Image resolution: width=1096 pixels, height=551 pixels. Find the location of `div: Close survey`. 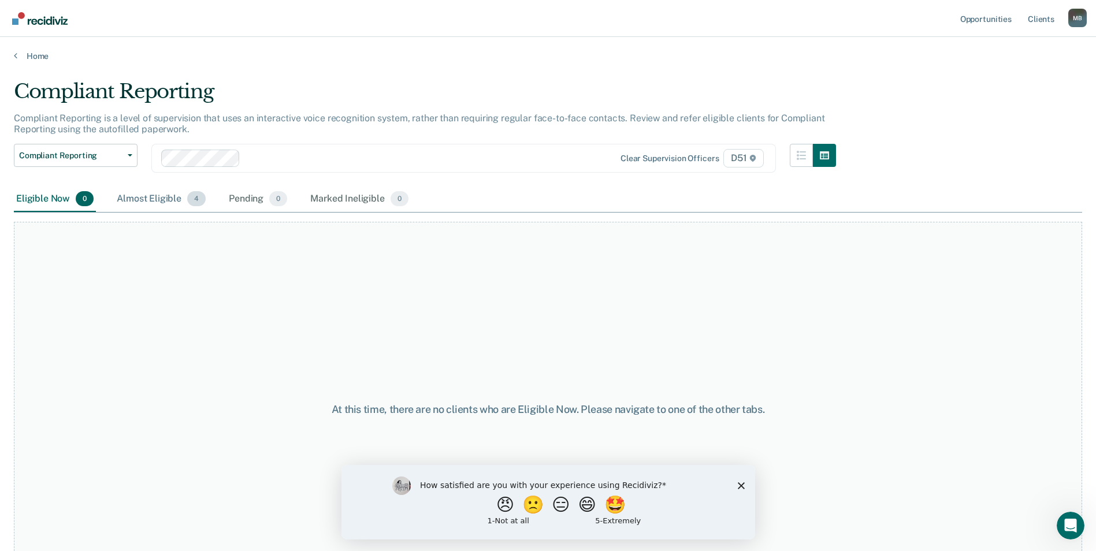

div: Close survey is located at coordinates (400, 21).